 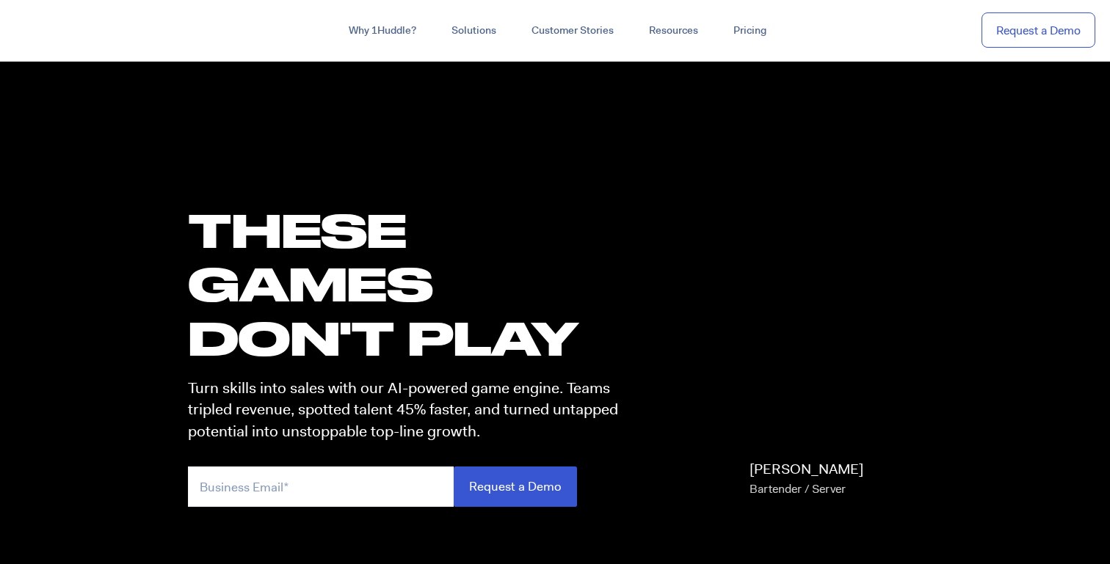 What do you see at coordinates (410, 410) in the screenshot?
I see `p: Turn skills into sales with our AI-powered game engine. Teams tripled revenue, spotted talent 45%...` at bounding box center [410, 410].